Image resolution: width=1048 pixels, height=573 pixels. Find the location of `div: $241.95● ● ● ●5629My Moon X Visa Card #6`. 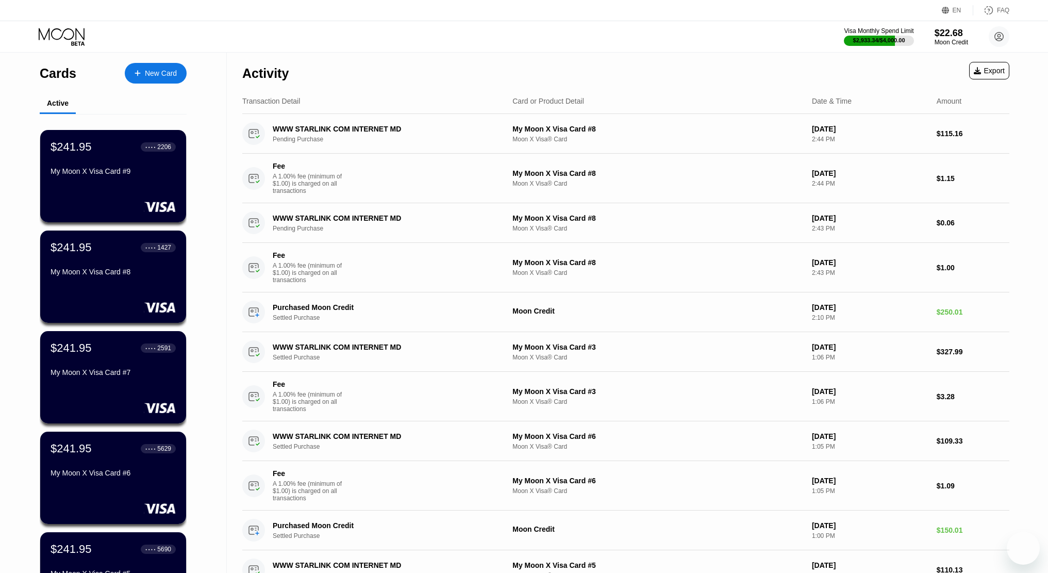

div: $241.95● ● ● ●5629My Moon X Visa Card #6 is located at coordinates (113, 478).